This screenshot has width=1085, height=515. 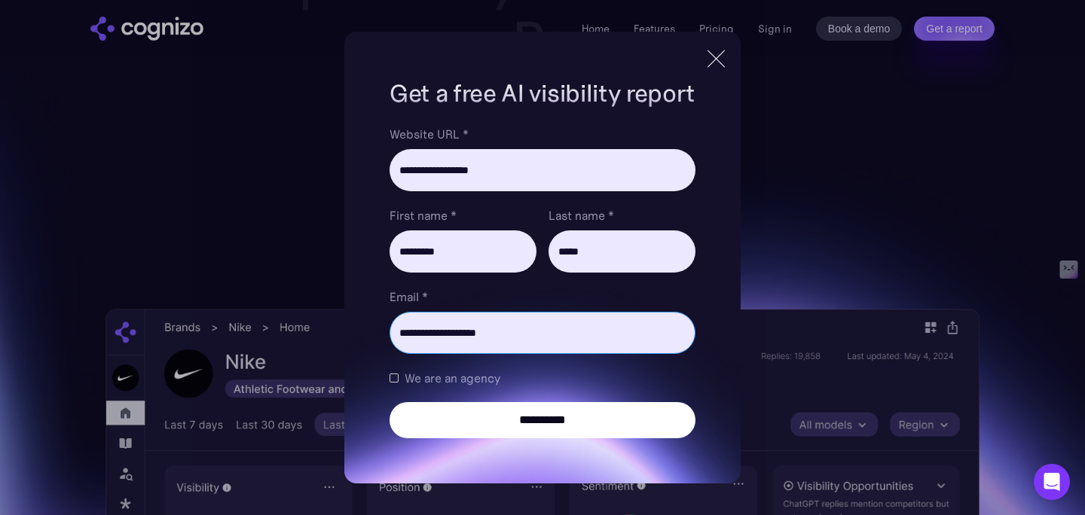 I want to click on label: First name *, so click(x=462, y=215).